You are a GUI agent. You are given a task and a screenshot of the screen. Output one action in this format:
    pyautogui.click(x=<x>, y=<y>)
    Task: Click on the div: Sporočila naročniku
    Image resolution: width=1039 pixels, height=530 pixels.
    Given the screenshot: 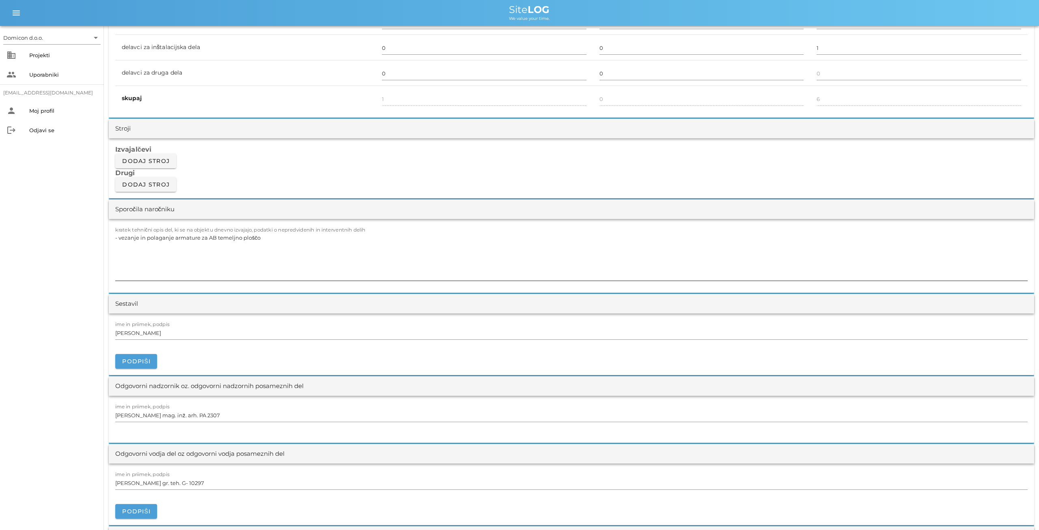 What is the action you would take?
    pyautogui.click(x=145, y=209)
    